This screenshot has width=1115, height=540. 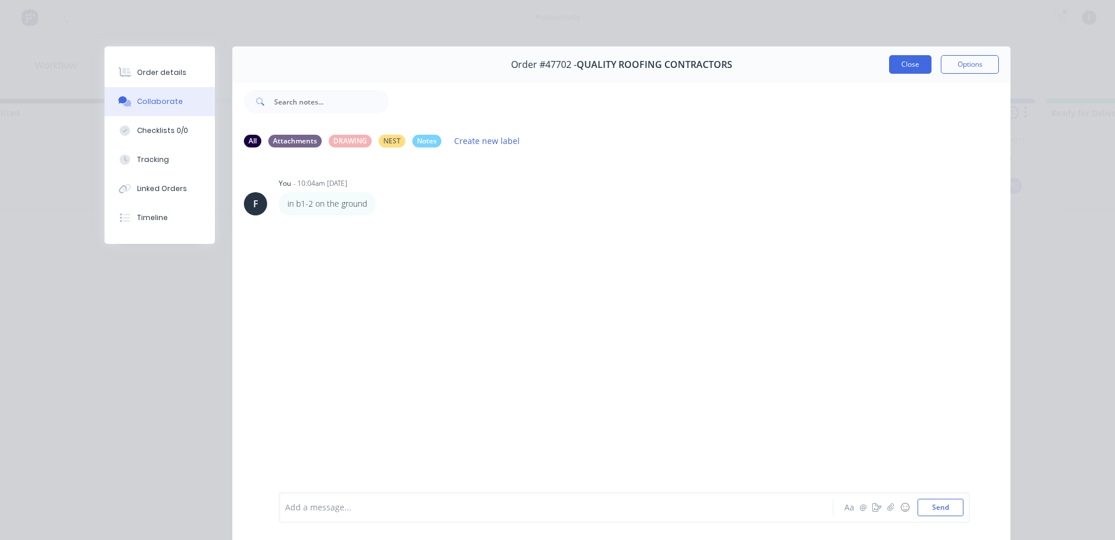 I want to click on span: Order #47702 -, so click(x=543, y=64).